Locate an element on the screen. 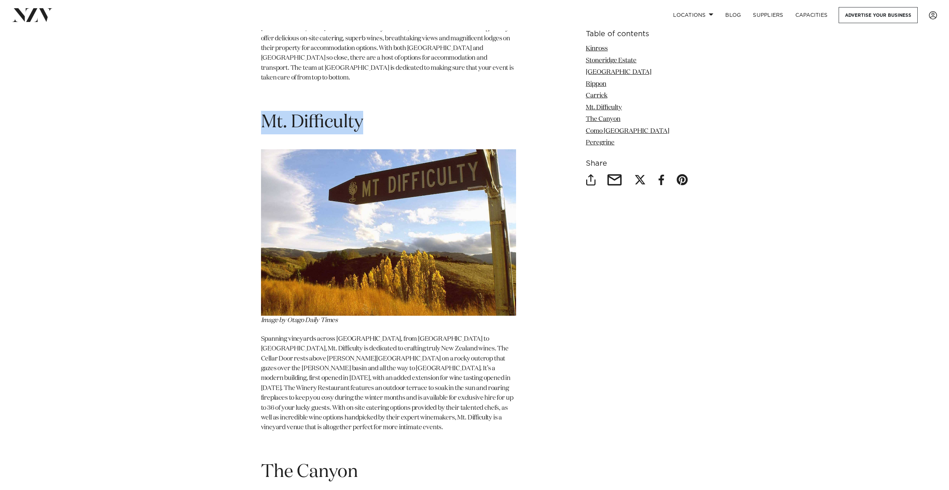 This screenshot has width=949, height=490. a: Carrick is located at coordinates (597, 95).